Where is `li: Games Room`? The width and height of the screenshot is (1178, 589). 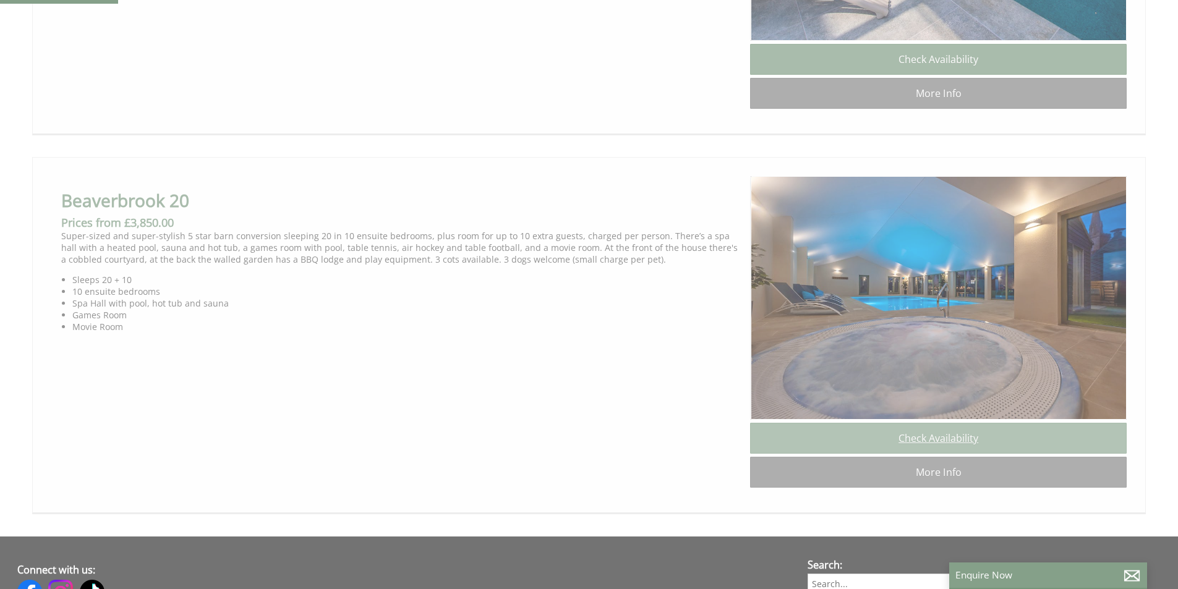 li: Games Room is located at coordinates (406, 315).